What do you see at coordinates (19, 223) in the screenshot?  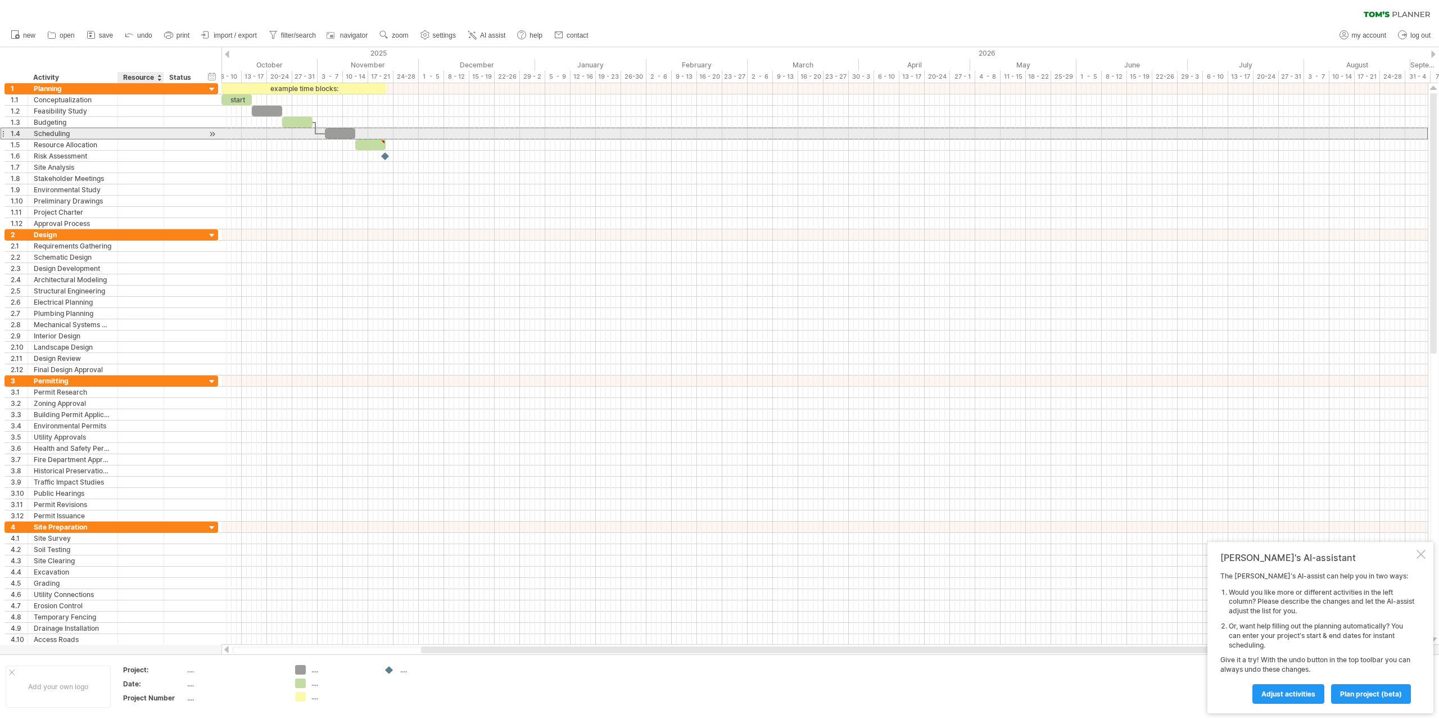 I see `div: 1.12` at bounding box center [19, 223].